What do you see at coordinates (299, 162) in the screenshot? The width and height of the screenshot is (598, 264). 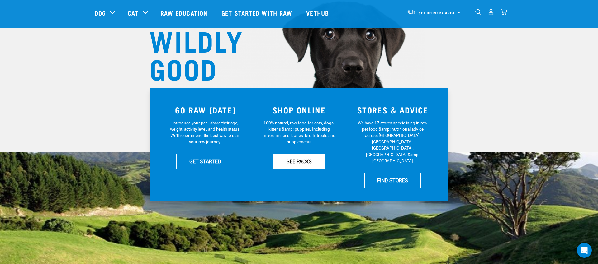 I see `a: SEE PACKS` at bounding box center [299, 162].